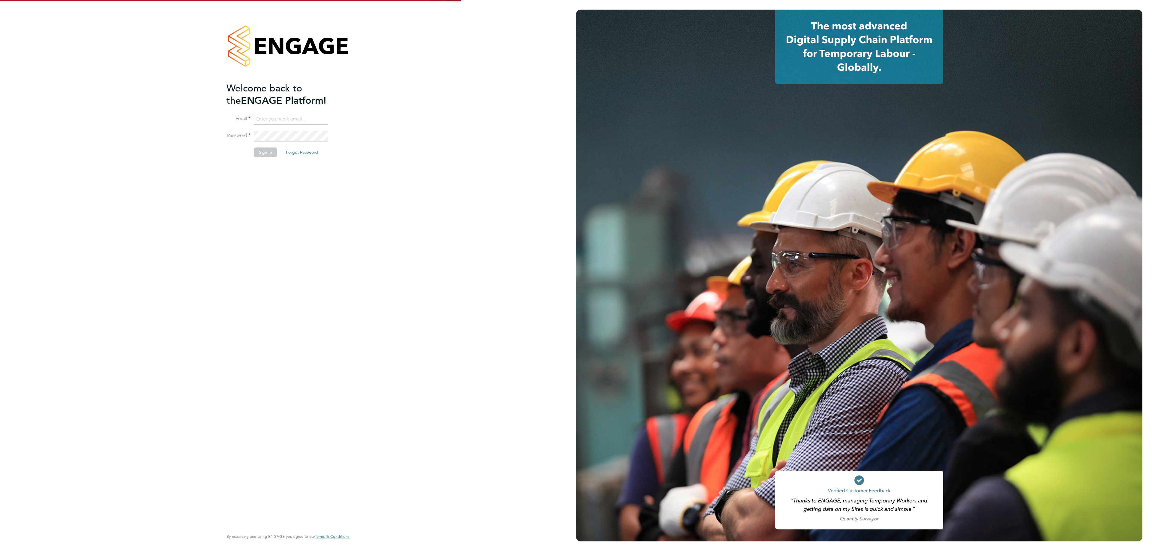 The height and width of the screenshot is (551, 1152). What do you see at coordinates (288, 537) in the screenshot?
I see `span: By accessing and using ENGAGE you agree to our` at bounding box center [288, 537].